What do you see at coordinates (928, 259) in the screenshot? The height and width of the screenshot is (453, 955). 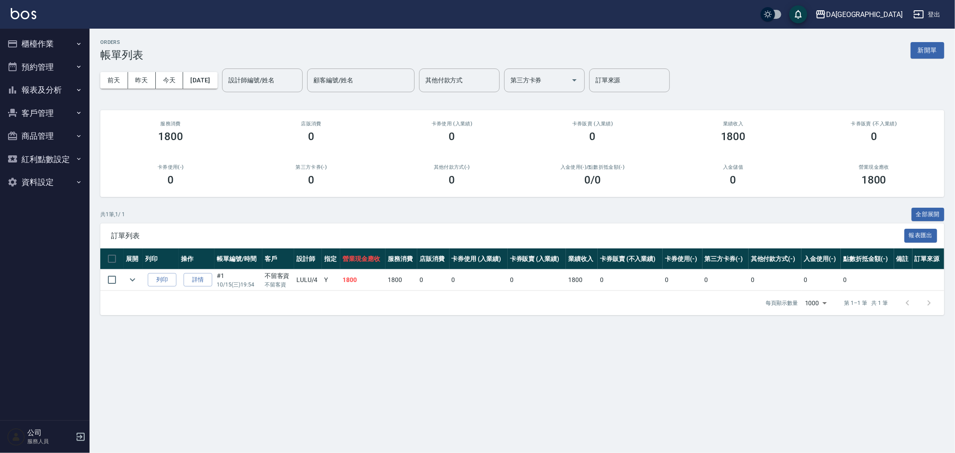 I see `th: 訂單來源` at bounding box center [928, 259].